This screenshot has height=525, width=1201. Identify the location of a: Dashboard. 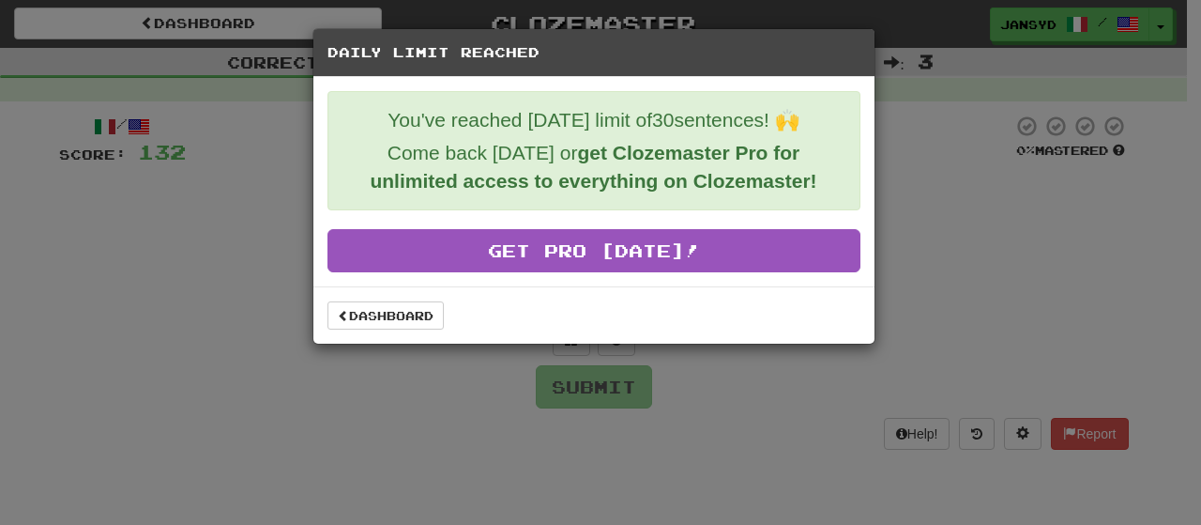
(386, 315).